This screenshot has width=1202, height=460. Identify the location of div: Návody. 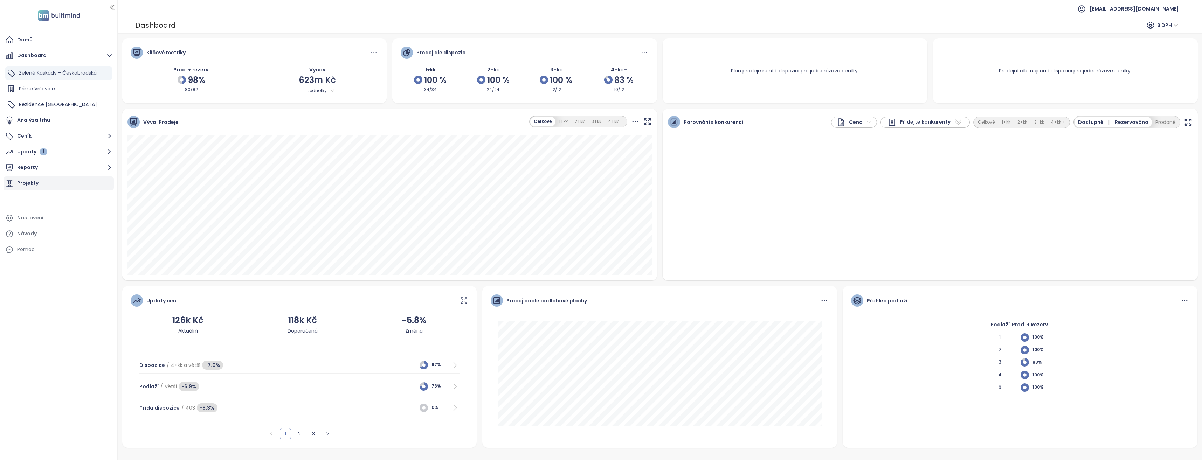
(27, 234).